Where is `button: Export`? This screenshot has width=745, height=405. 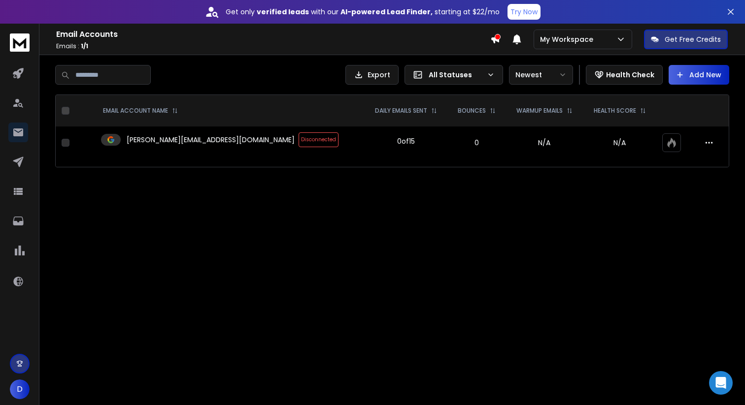
button: Export is located at coordinates (372, 75).